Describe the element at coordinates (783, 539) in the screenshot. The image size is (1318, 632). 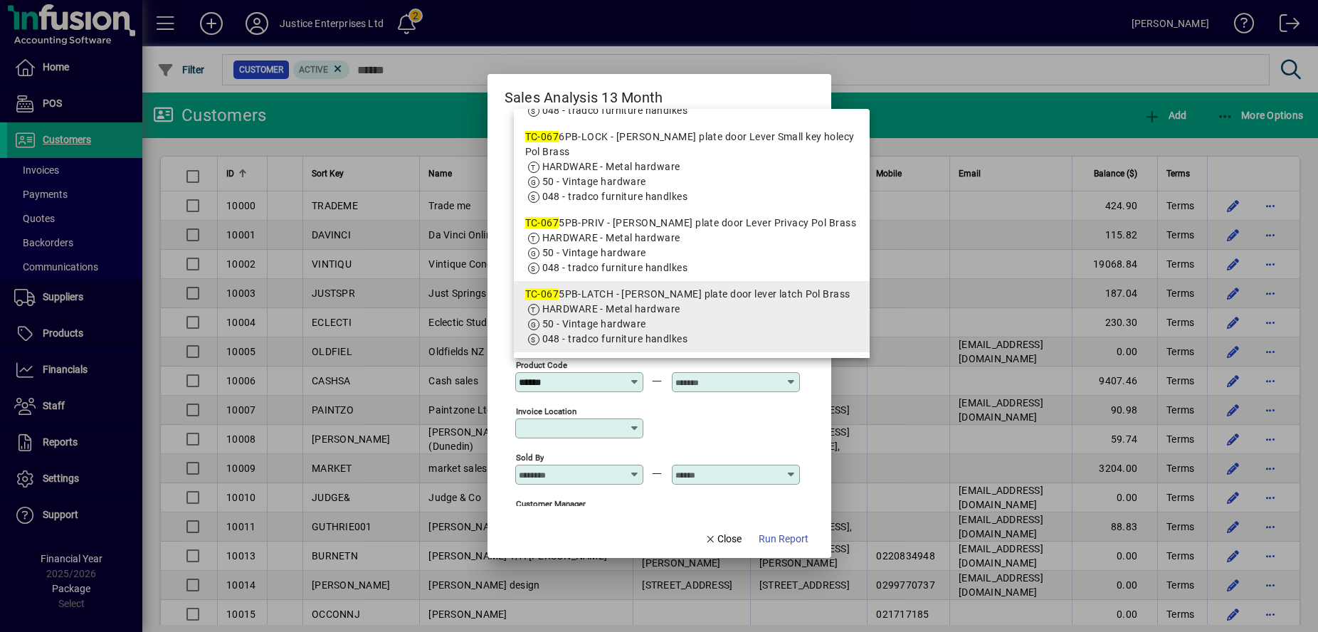
I see `button: Run Report` at that location.